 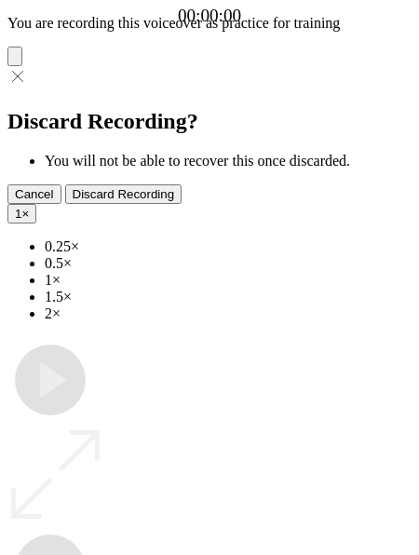 I want to click on li: You will not be able to recover this once discarded., so click(x=228, y=161).